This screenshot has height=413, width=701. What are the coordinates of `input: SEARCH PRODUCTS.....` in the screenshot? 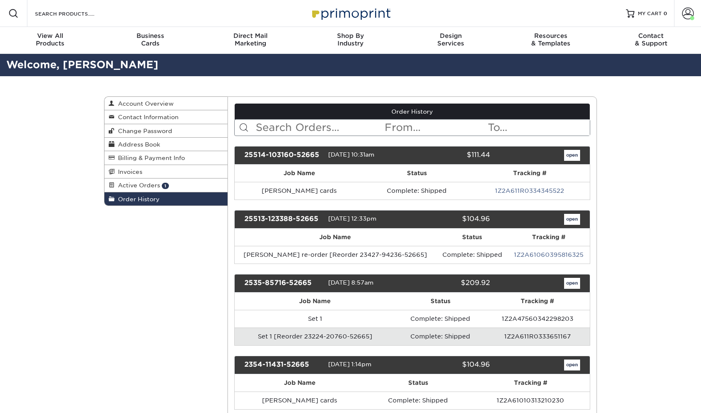 It's located at (75, 13).